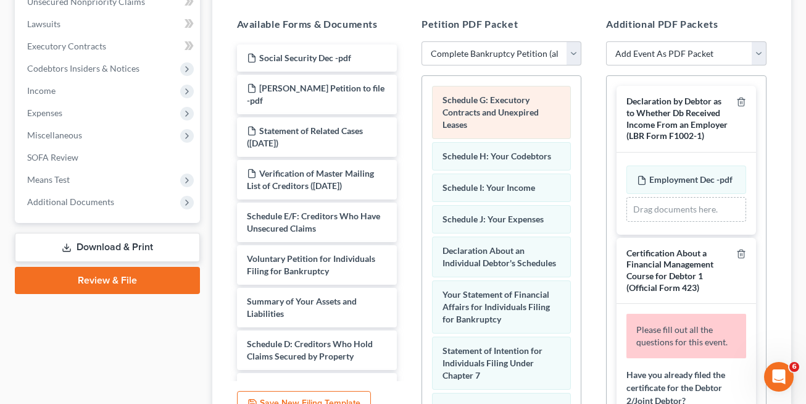 This screenshot has height=404, width=806. I want to click on span: Schedule J: Your Expenses, so click(493, 218).